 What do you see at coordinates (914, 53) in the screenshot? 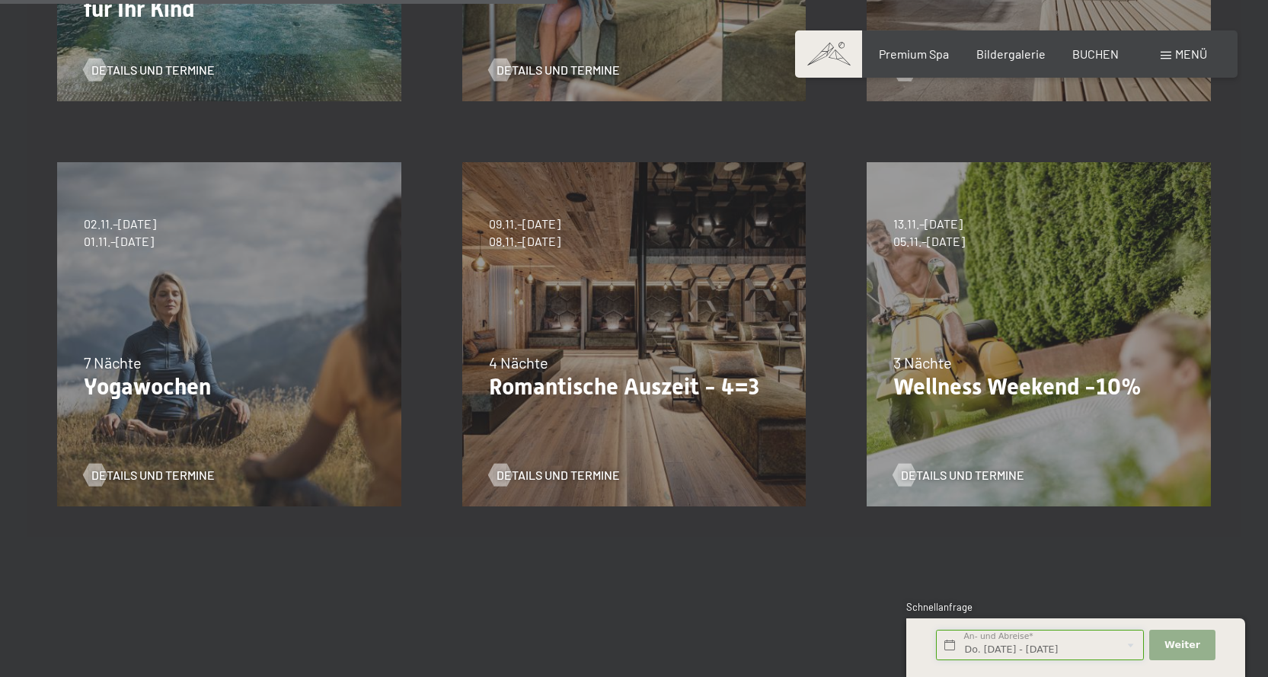
I see `span: Premium Spa` at bounding box center [914, 53].